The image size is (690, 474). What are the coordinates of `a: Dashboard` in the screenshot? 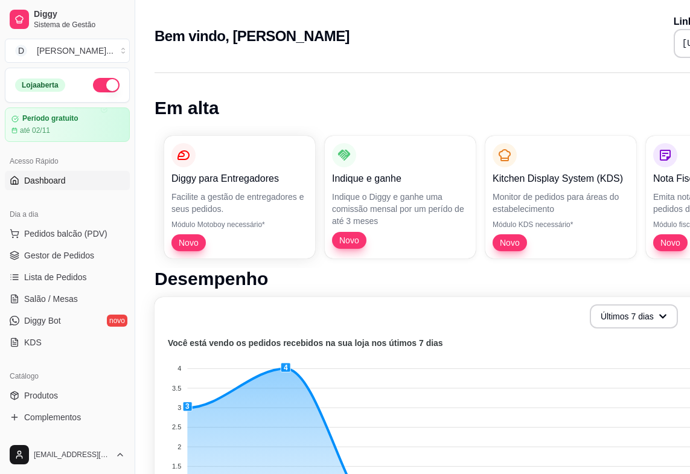 It's located at (67, 181).